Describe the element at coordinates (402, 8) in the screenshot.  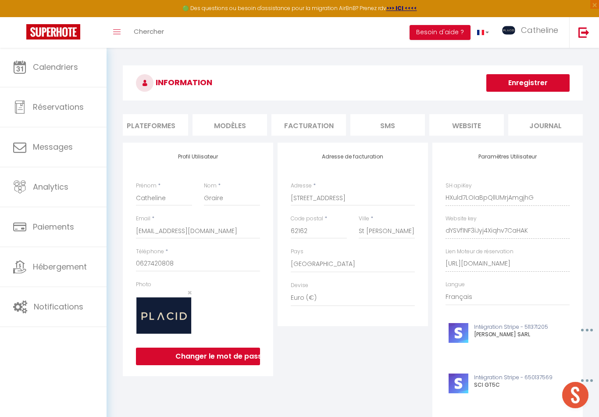
I see `strong: >>> ICI <<<<` at that location.